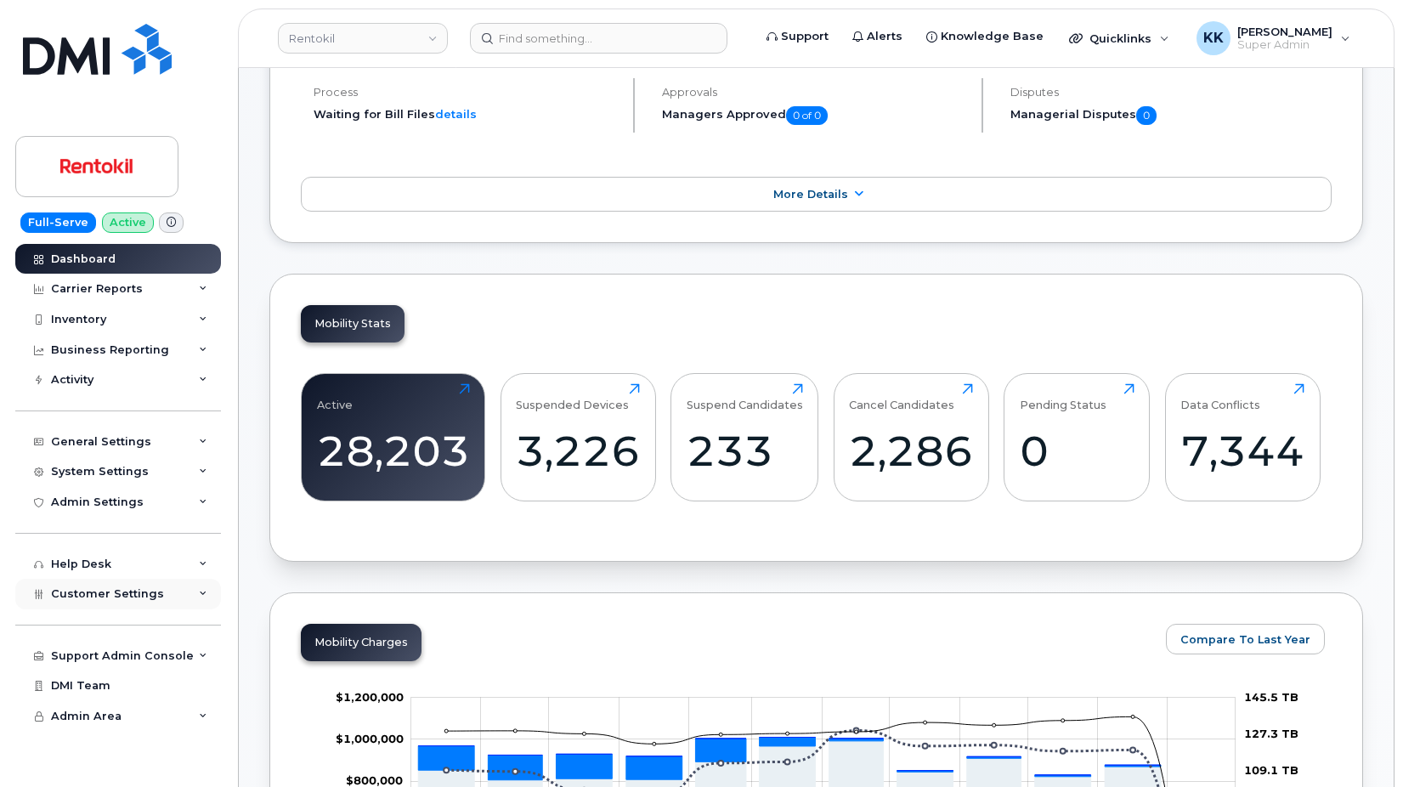  I want to click on h4: Process, so click(466, 92).